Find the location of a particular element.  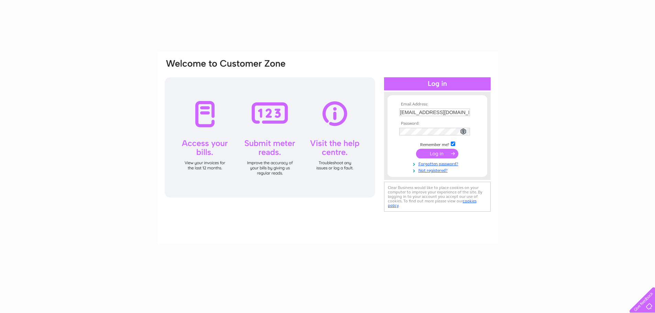

td: Remember me? is located at coordinates (437, 144).